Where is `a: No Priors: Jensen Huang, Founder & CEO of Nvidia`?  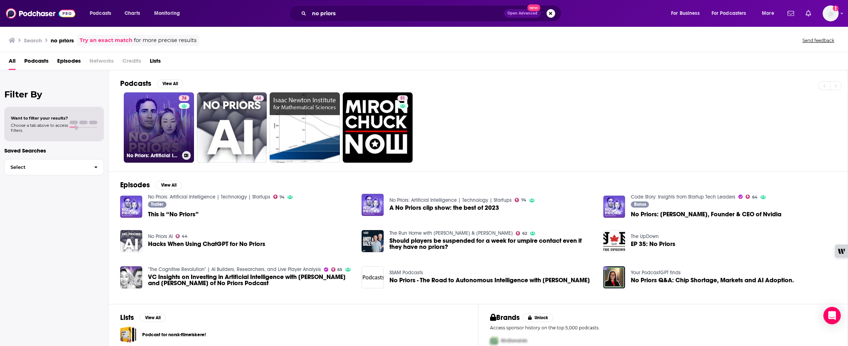 a: No Priors: Jensen Huang, Founder & CEO of Nvidia is located at coordinates (706, 214).